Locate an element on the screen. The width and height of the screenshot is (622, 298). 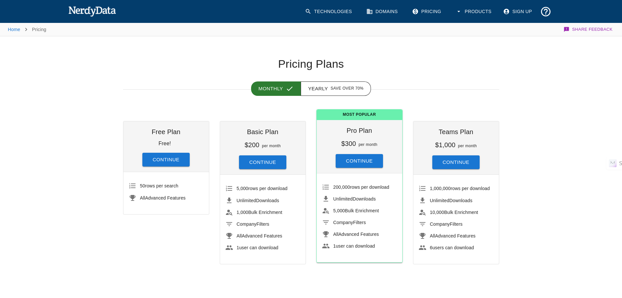
span: 200,000 is located at coordinates (342, 187).